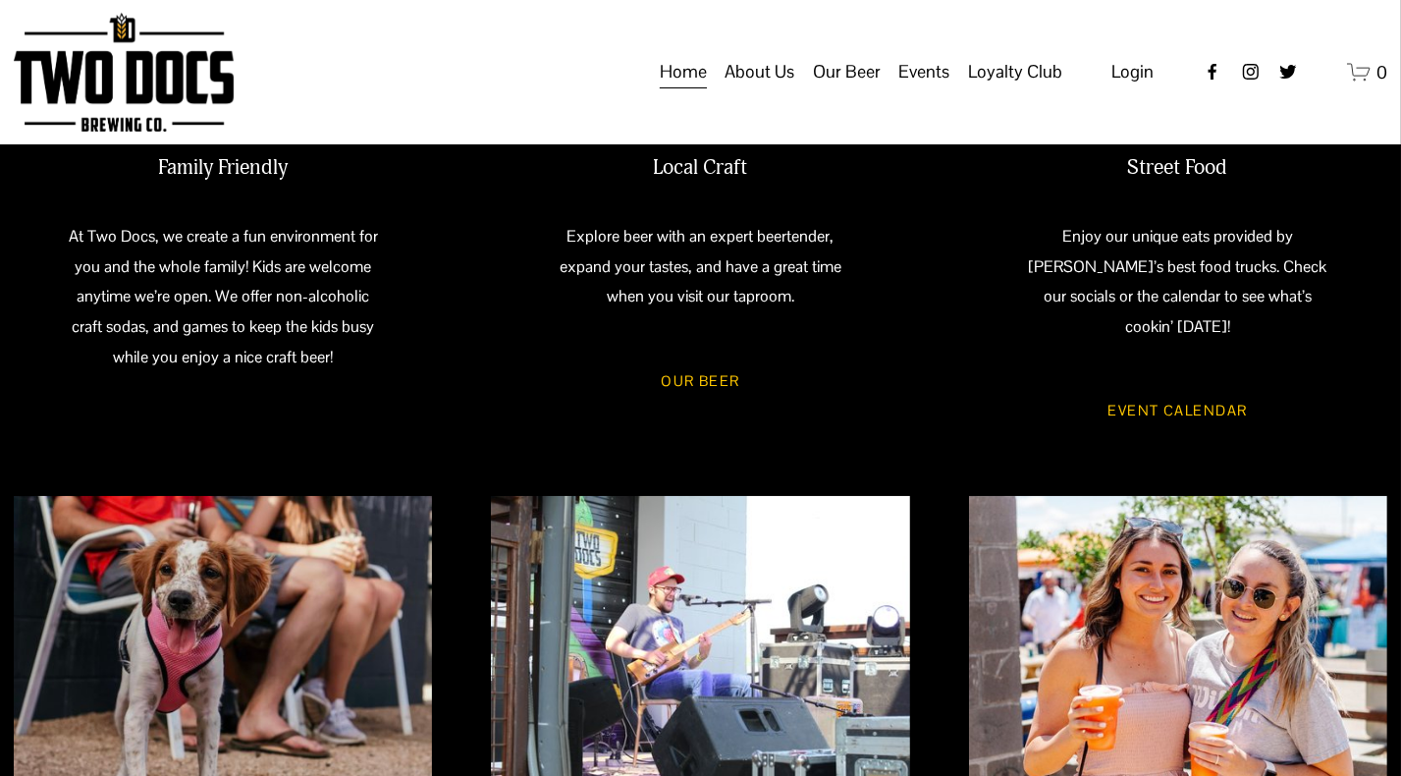 This screenshot has height=776, width=1401. I want to click on a: Login, so click(1132, 72).